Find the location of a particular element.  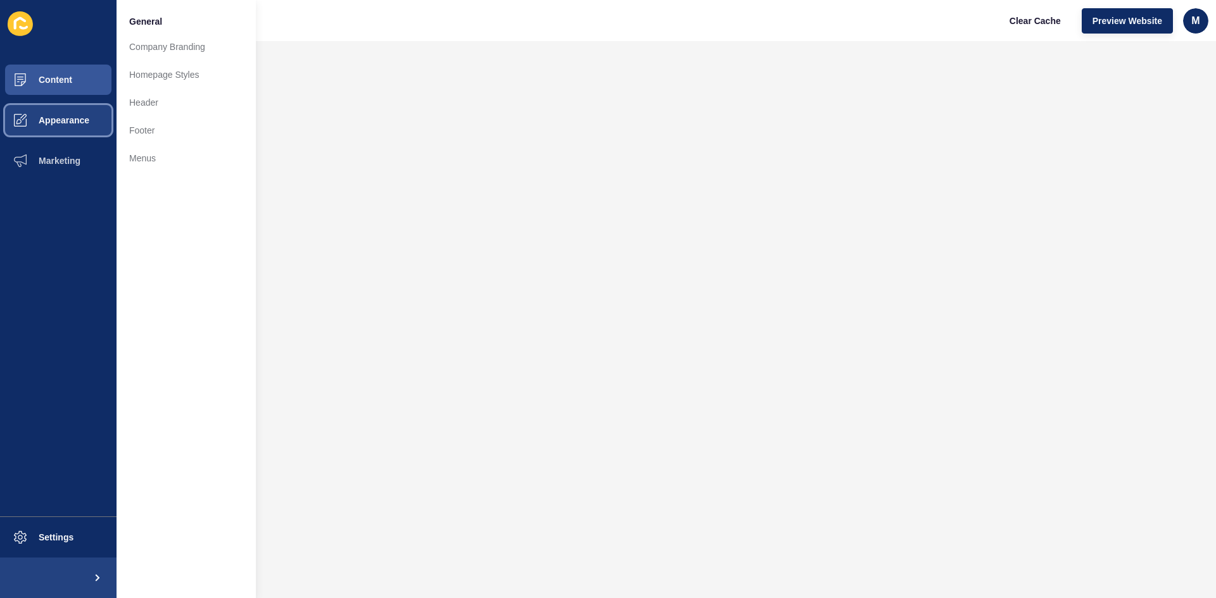

a: Company Branding is located at coordinates (186, 47).